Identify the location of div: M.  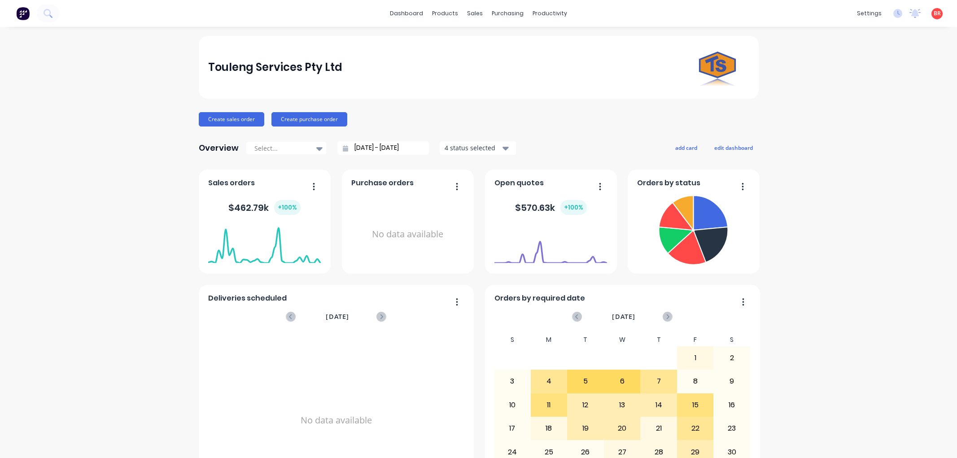
(549, 339).